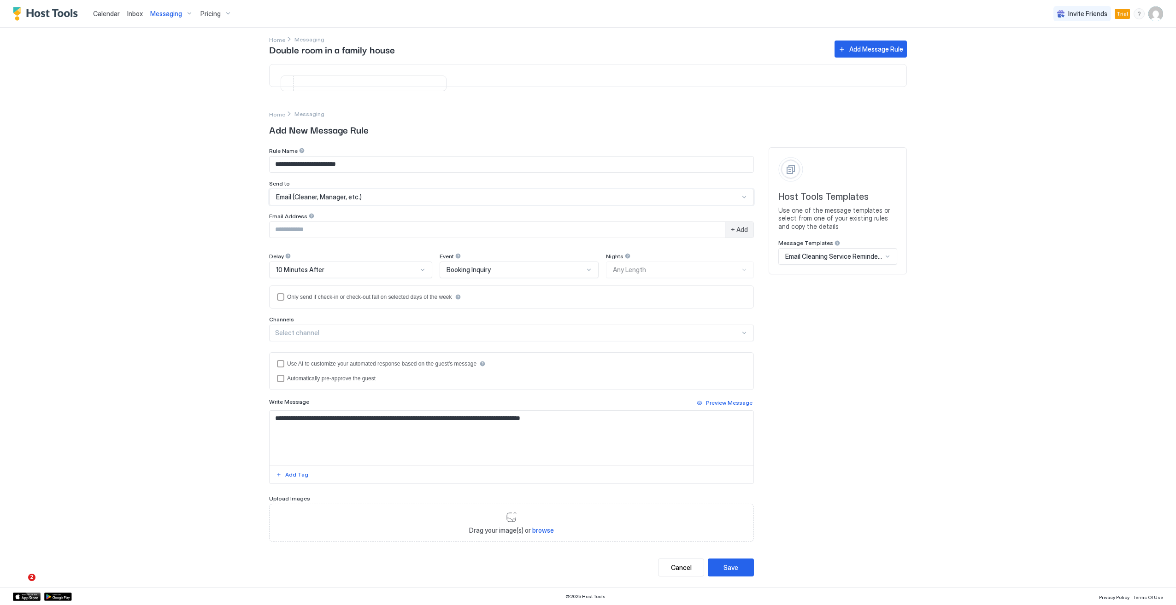  I want to click on span: Send to, so click(279, 183).